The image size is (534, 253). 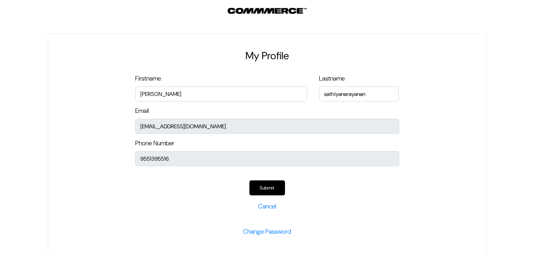 What do you see at coordinates (267, 159) in the screenshot?
I see `input: Phone Number` at bounding box center [267, 159].